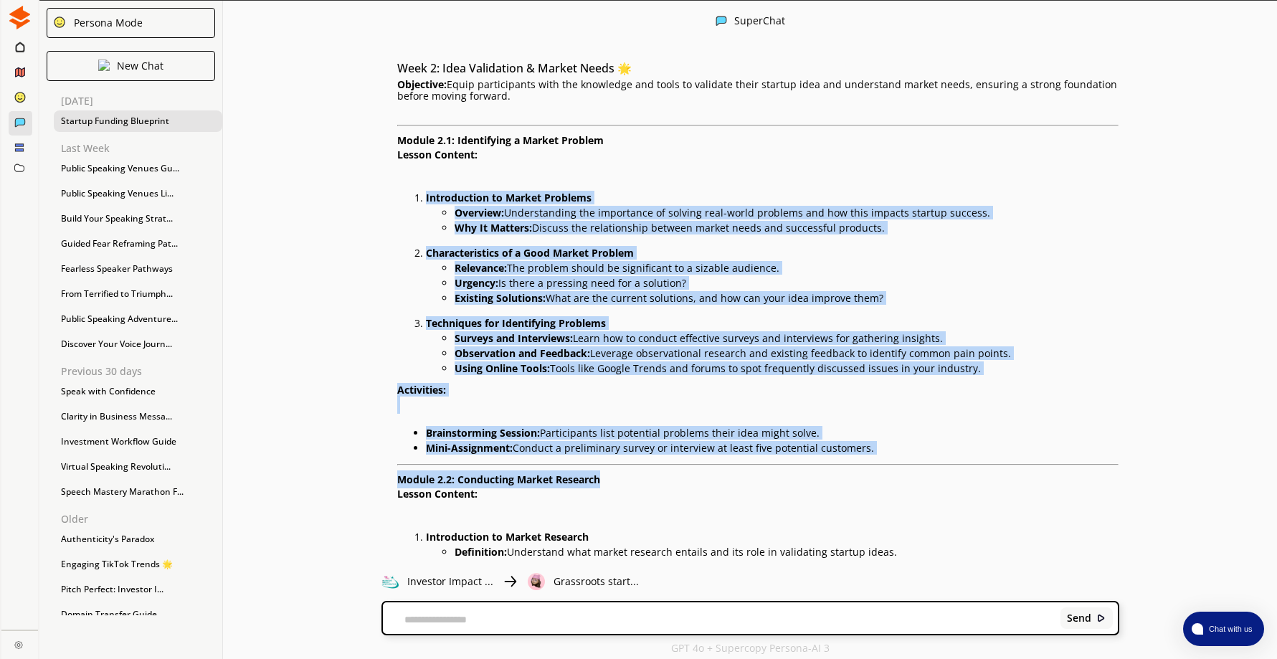  I want to click on a: Close, so click(19, 643).